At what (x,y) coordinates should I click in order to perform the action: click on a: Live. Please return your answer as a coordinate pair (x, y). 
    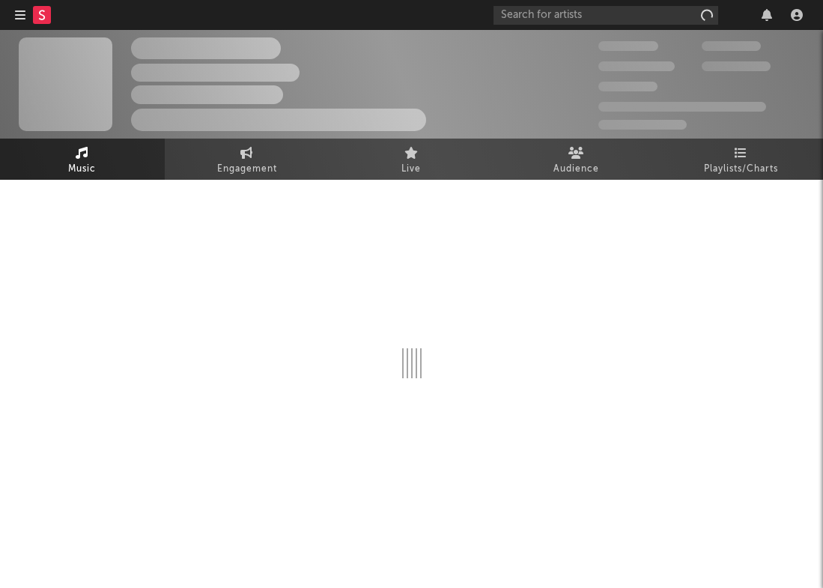
    Looking at the image, I should click on (412, 159).